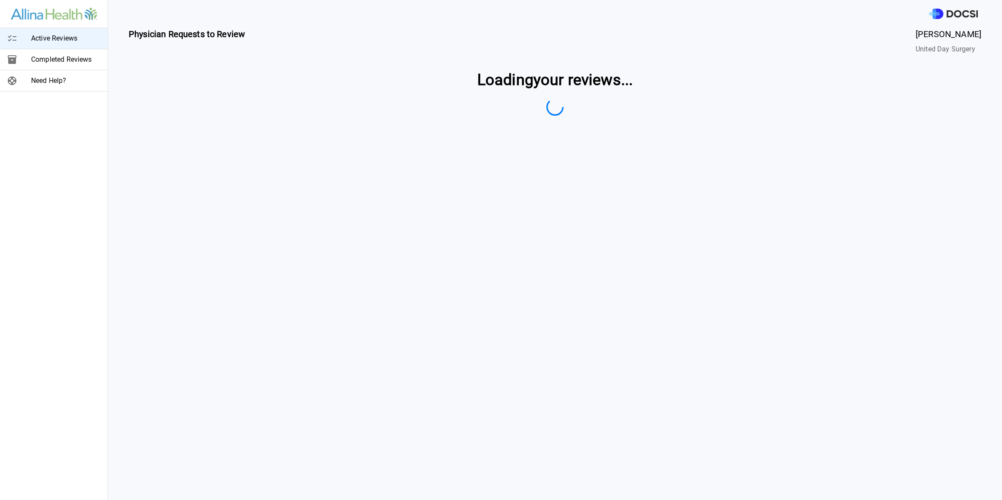 The image size is (1002, 500). Describe the element at coordinates (187, 41) in the screenshot. I see `span: Physician Requests to Review` at that location.